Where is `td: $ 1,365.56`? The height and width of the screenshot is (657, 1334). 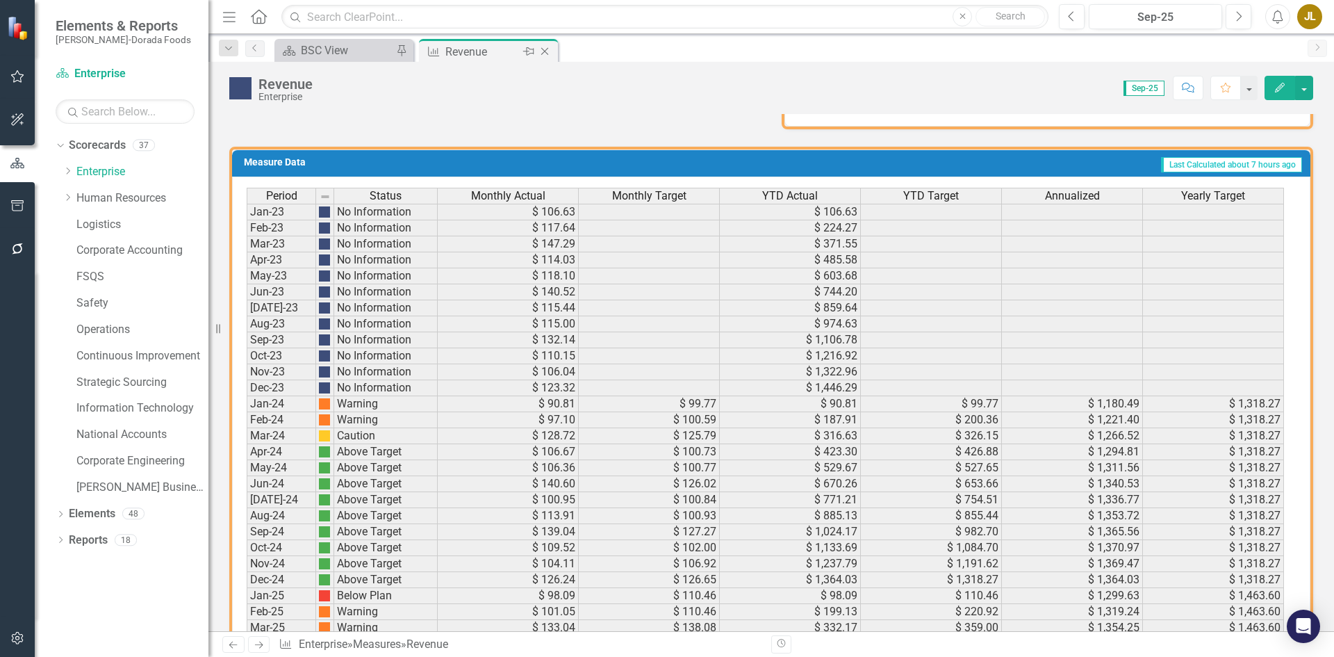 td: $ 1,365.56 is located at coordinates (1072, 532).